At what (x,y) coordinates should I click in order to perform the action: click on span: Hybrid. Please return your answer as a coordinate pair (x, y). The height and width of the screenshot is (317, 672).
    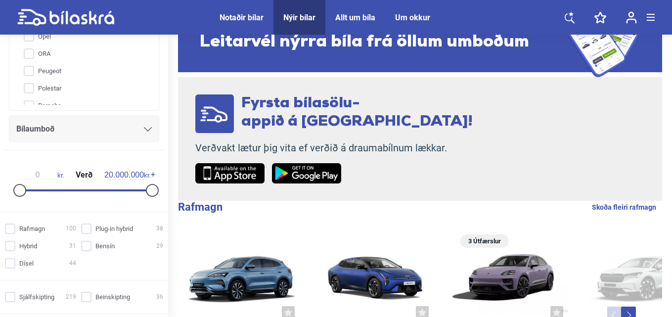
    Looking at the image, I should click on (28, 246).